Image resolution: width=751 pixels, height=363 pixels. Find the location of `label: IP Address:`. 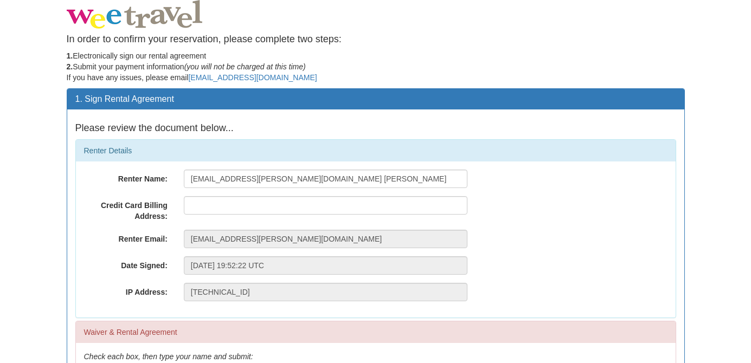

label: IP Address: is located at coordinates (126, 290).